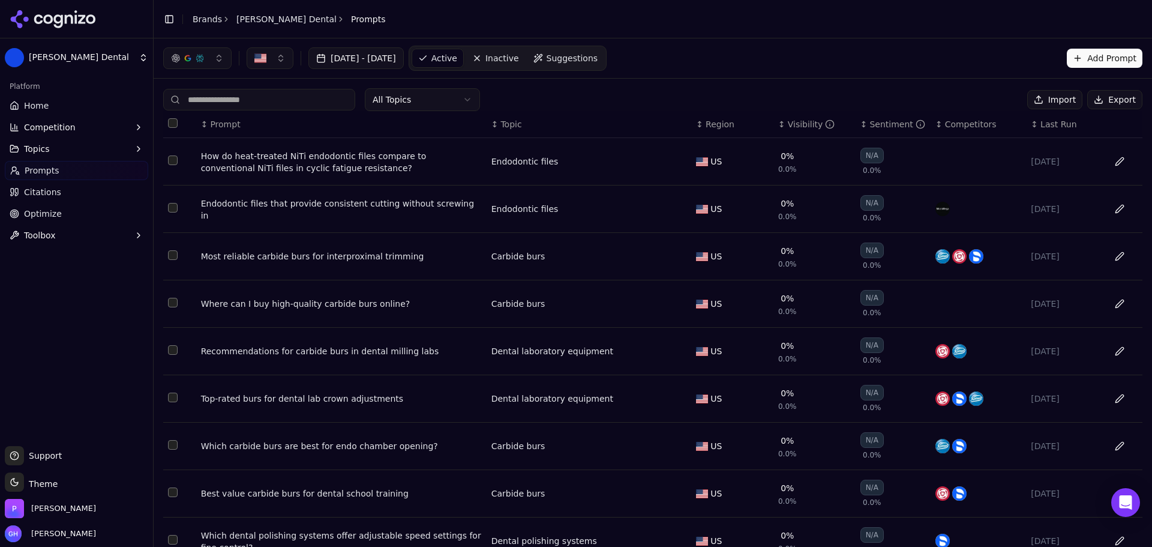 This screenshot has width=1152, height=547. What do you see at coordinates (814, 124) in the screenshot?
I see `div: ↕Visibility` at bounding box center [814, 124].